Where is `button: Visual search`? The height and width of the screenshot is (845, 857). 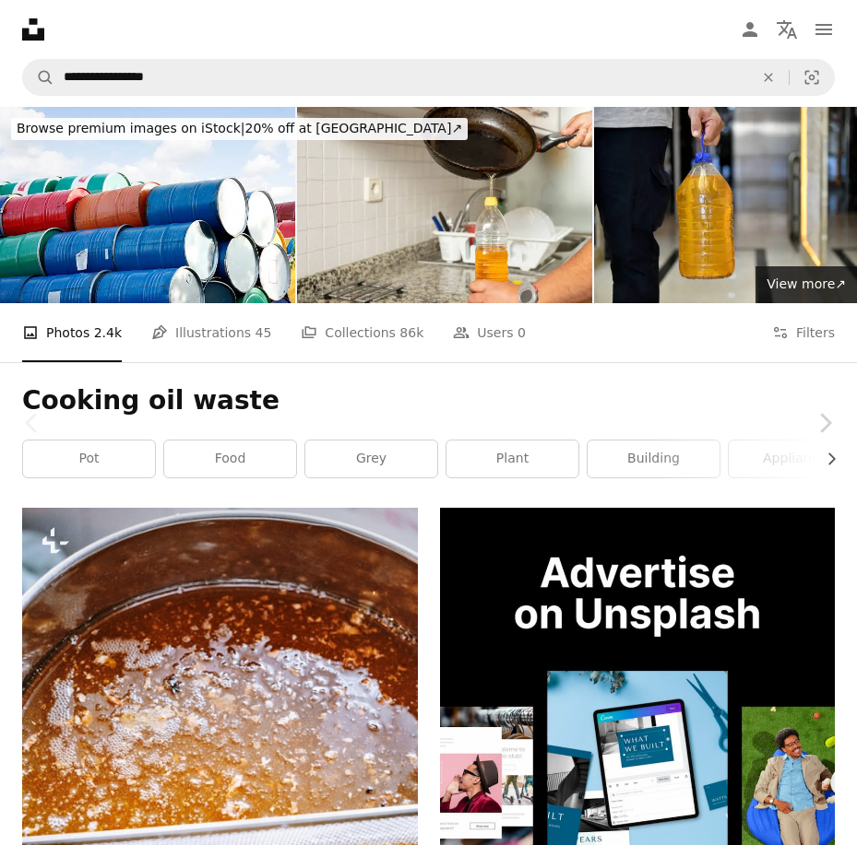
button: Visual search is located at coordinates (811, 77).